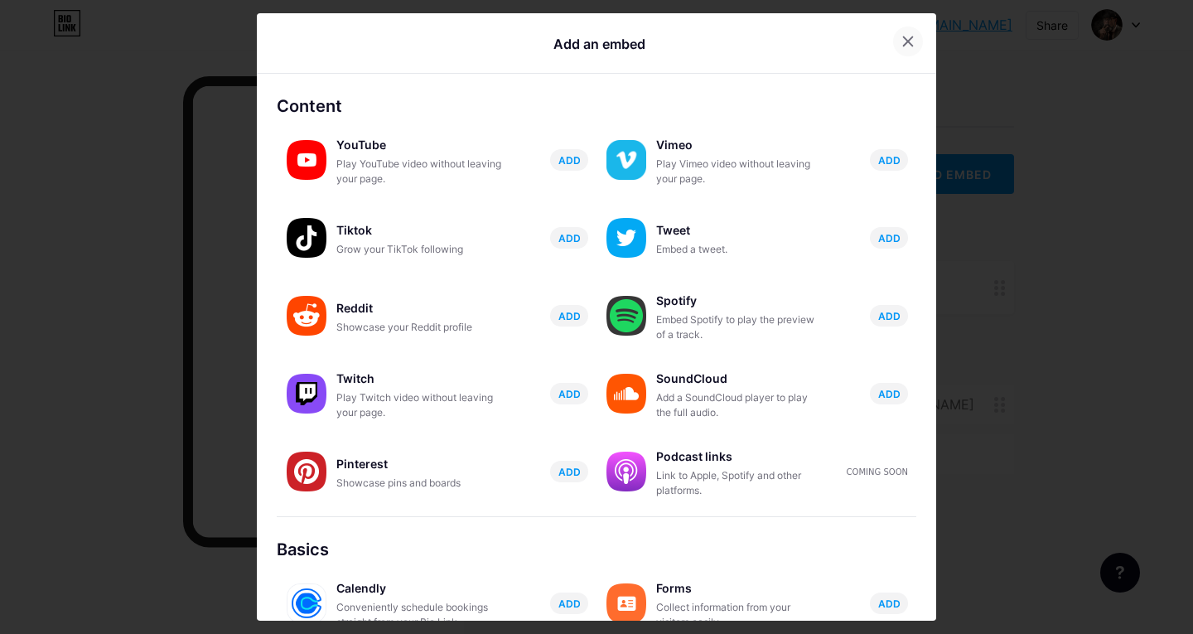 This screenshot has width=1193, height=634. What do you see at coordinates (419, 464) in the screenshot?
I see `div: Pinterest` at bounding box center [419, 464].